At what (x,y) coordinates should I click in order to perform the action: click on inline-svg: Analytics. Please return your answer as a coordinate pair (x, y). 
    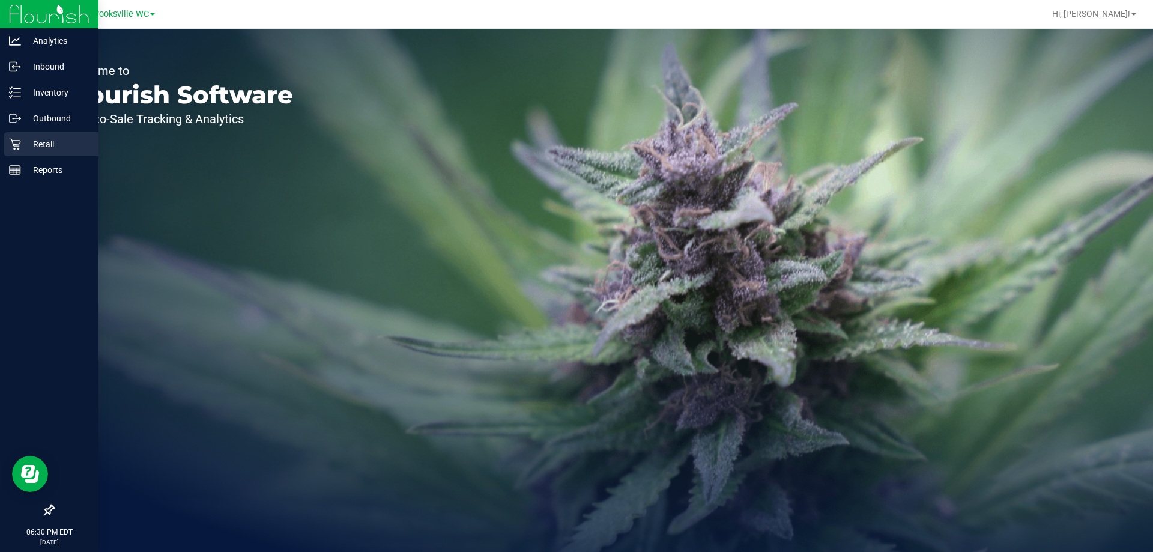
    Looking at the image, I should click on (15, 41).